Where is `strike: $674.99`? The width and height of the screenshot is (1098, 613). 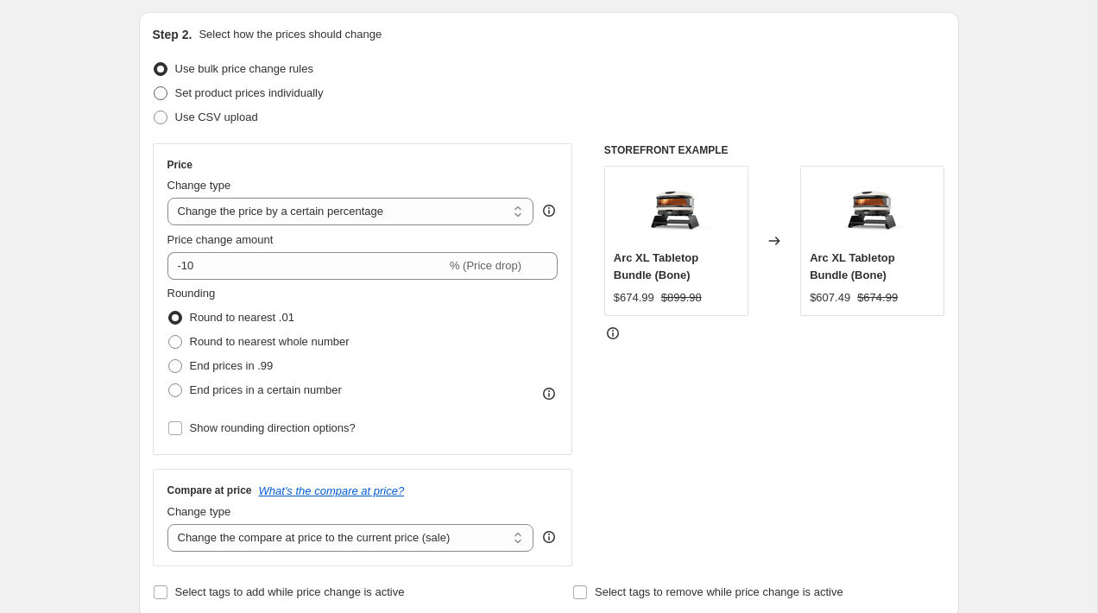
strike: $674.99 is located at coordinates (877, 298).